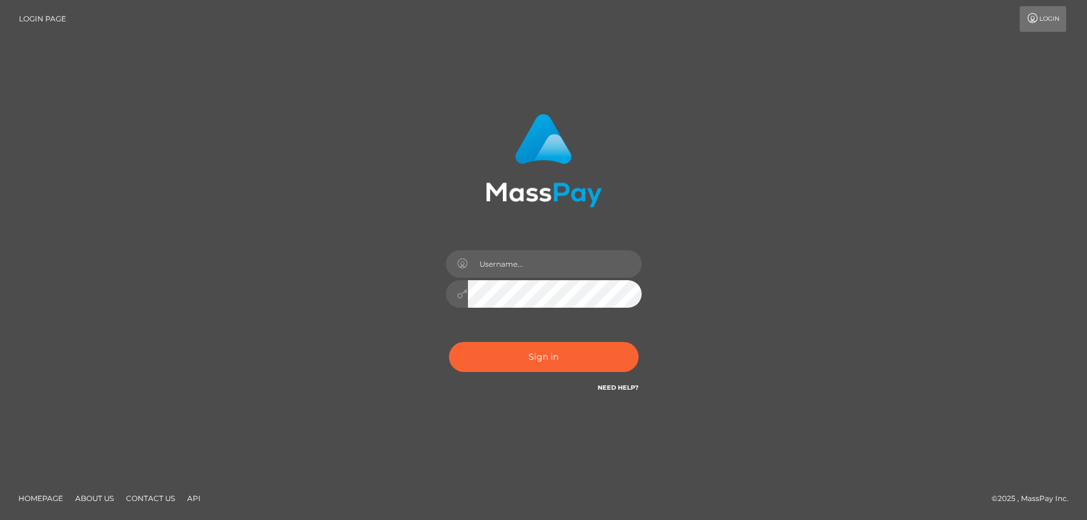 Image resolution: width=1087 pixels, height=520 pixels. I want to click on a: Homepage, so click(40, 498).